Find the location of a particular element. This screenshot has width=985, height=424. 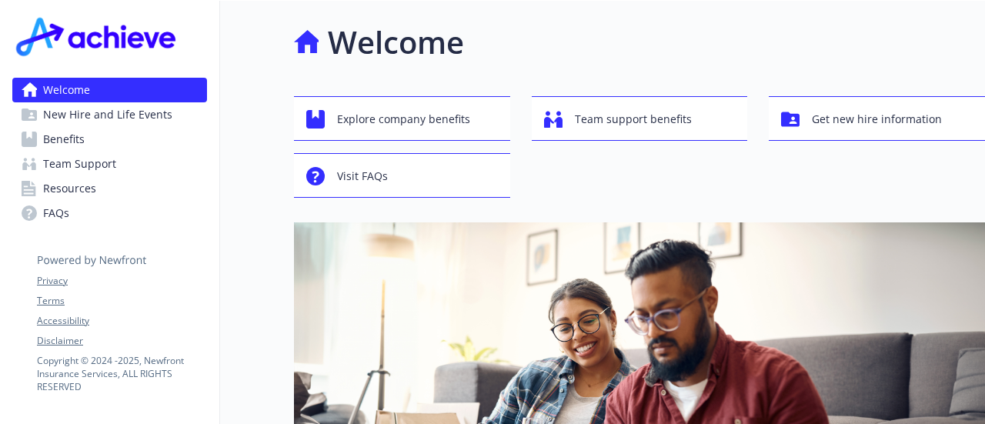

a: FAQs is located at coordinates (109, 213).